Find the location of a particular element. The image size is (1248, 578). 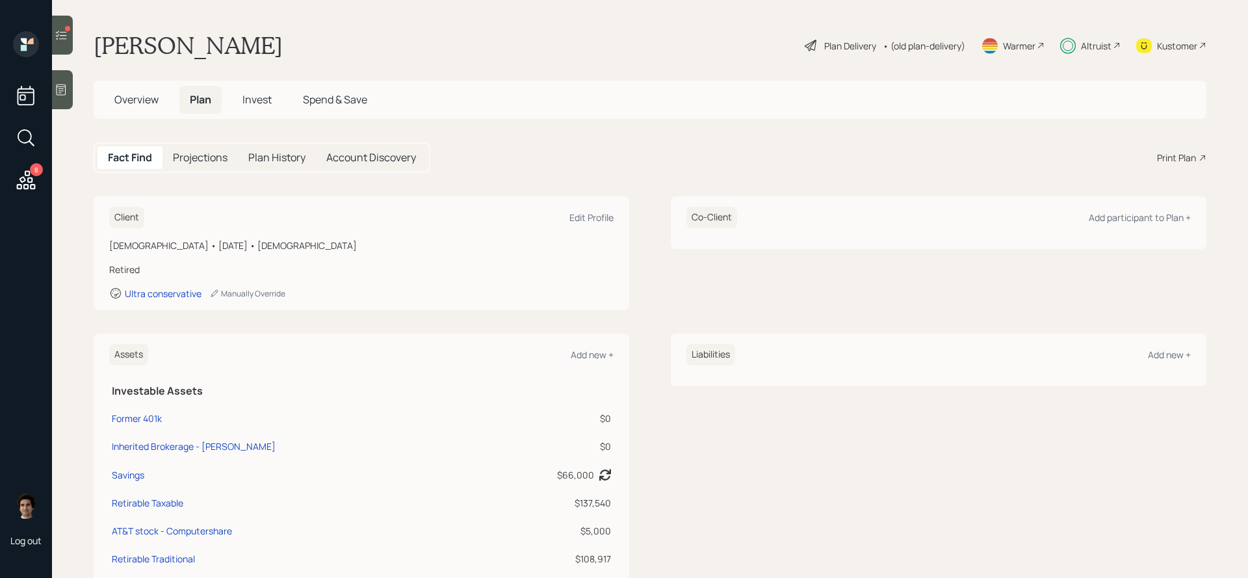

h5: Plan History is located at coordinates (277, 157).